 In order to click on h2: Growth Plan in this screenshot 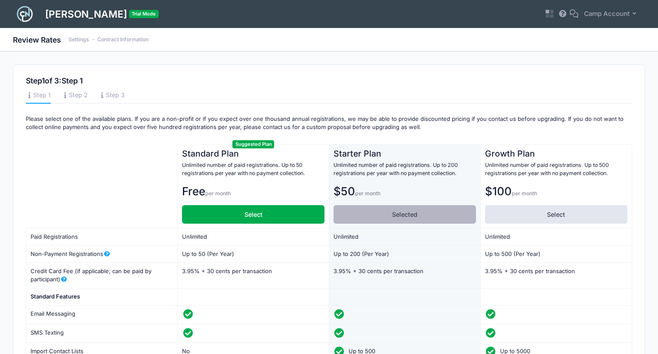, I will do `click(556, 154)`.